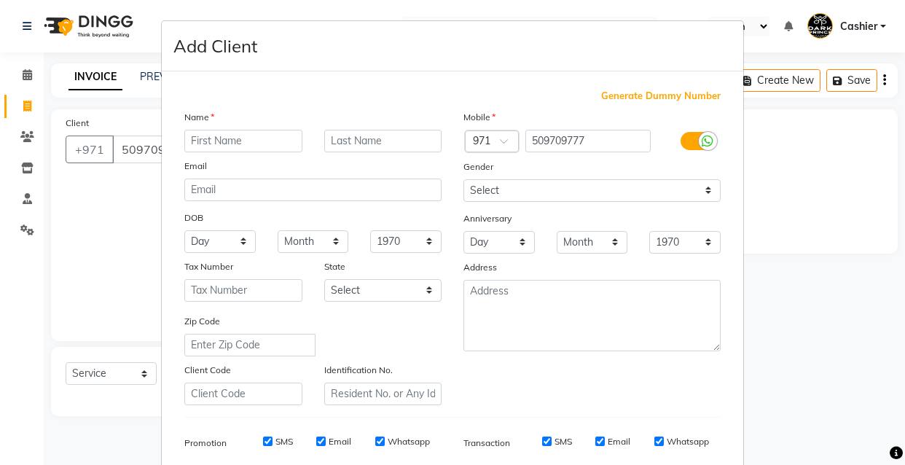 This screenshot has height=465, width=905. I want to click on label: State, so click(335, 267).